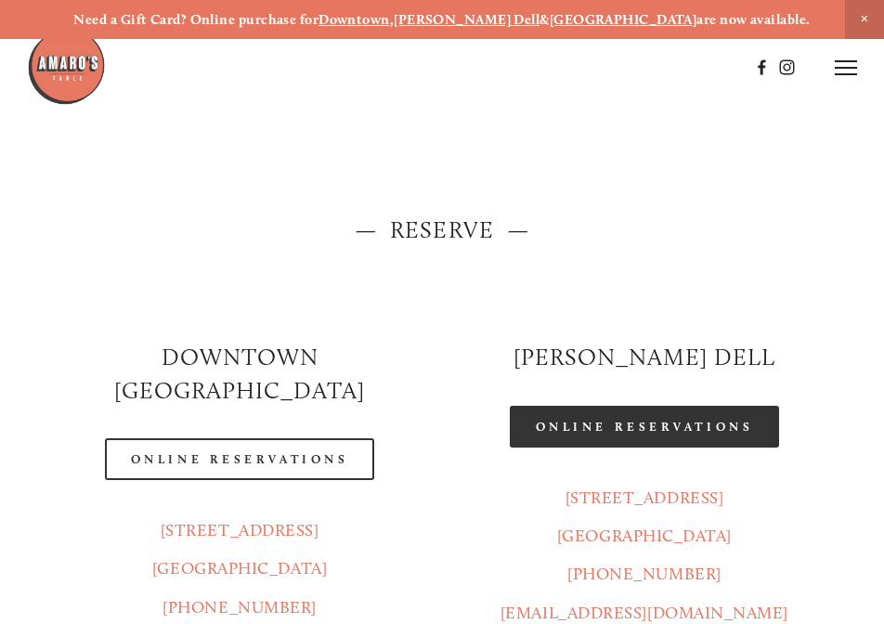  Describe the element at coordinates (442, 229) in the screenshot. I see `h2: — Reserve —` at that location.